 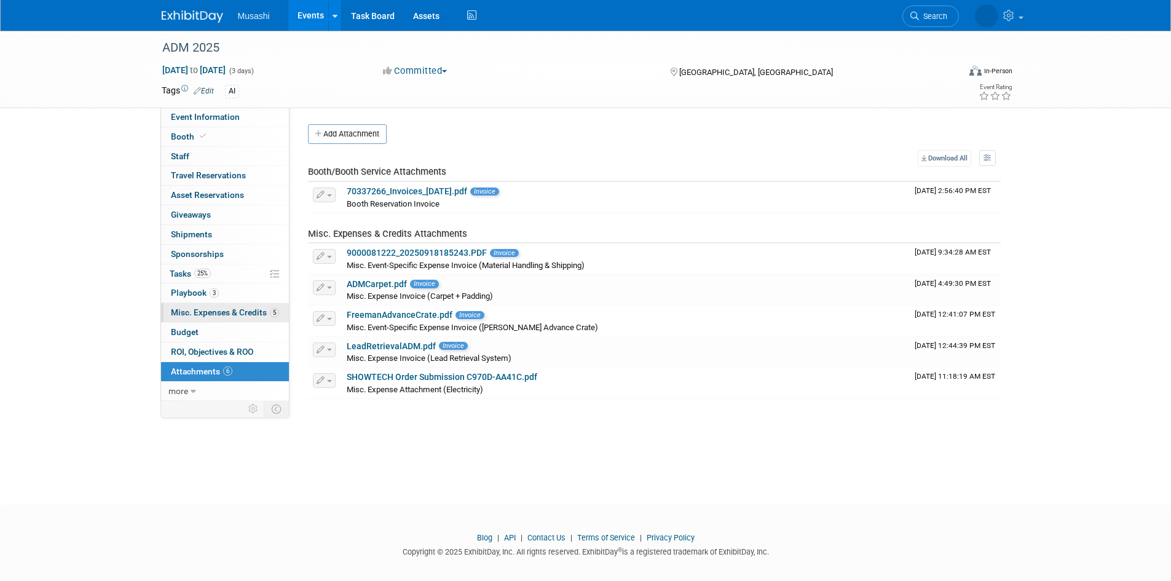 I want to click on a: LeadRetrievalADM.pdf, so click(x=391, y=346).